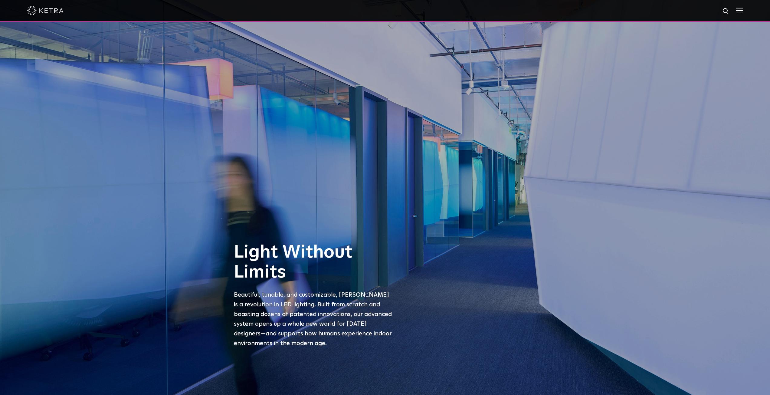 This screenshot has width=770, height=395. What do you see at coordinates (739, 10) in the screenshot?
I see `img: Hamburger%20Nav.svg` at bounding box center [739, 10].